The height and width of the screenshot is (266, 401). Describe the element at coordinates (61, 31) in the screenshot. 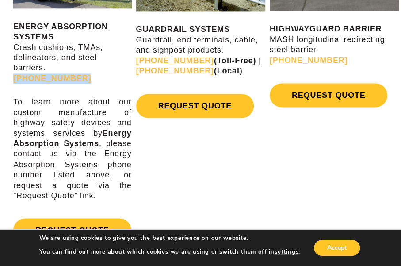

I see `strong: ENERGY ABSORPTION SYSTEMS` at that location.